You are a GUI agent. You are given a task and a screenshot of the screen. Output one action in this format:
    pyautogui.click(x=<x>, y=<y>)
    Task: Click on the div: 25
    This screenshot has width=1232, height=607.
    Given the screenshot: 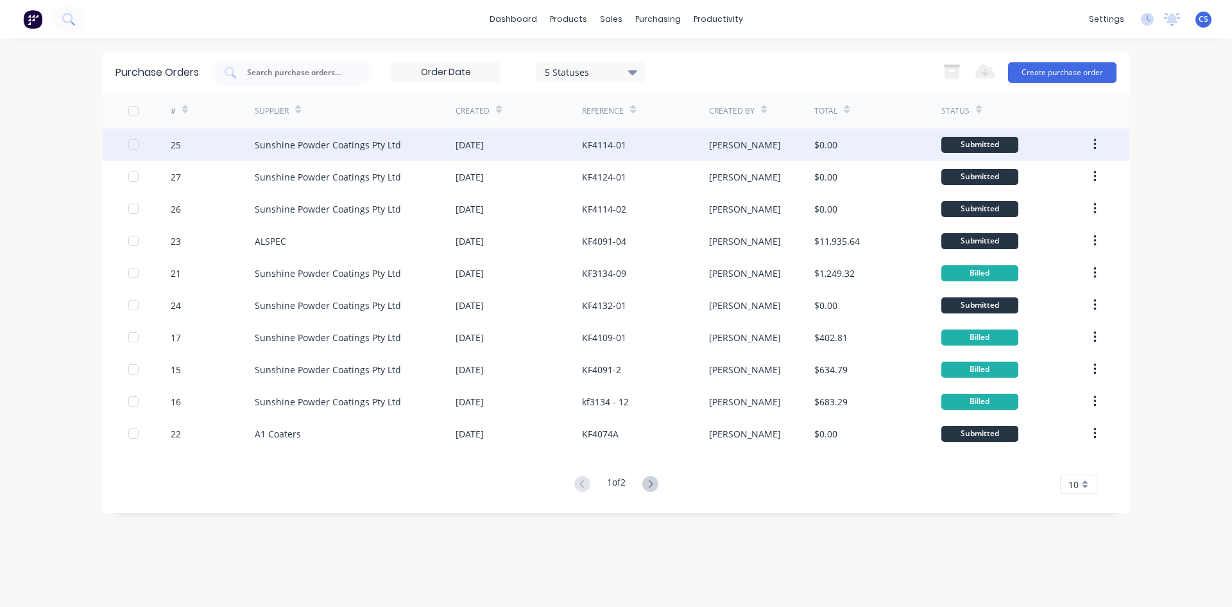 What is the action you would take?
    pyautogui.click(x=176, y=144)
    